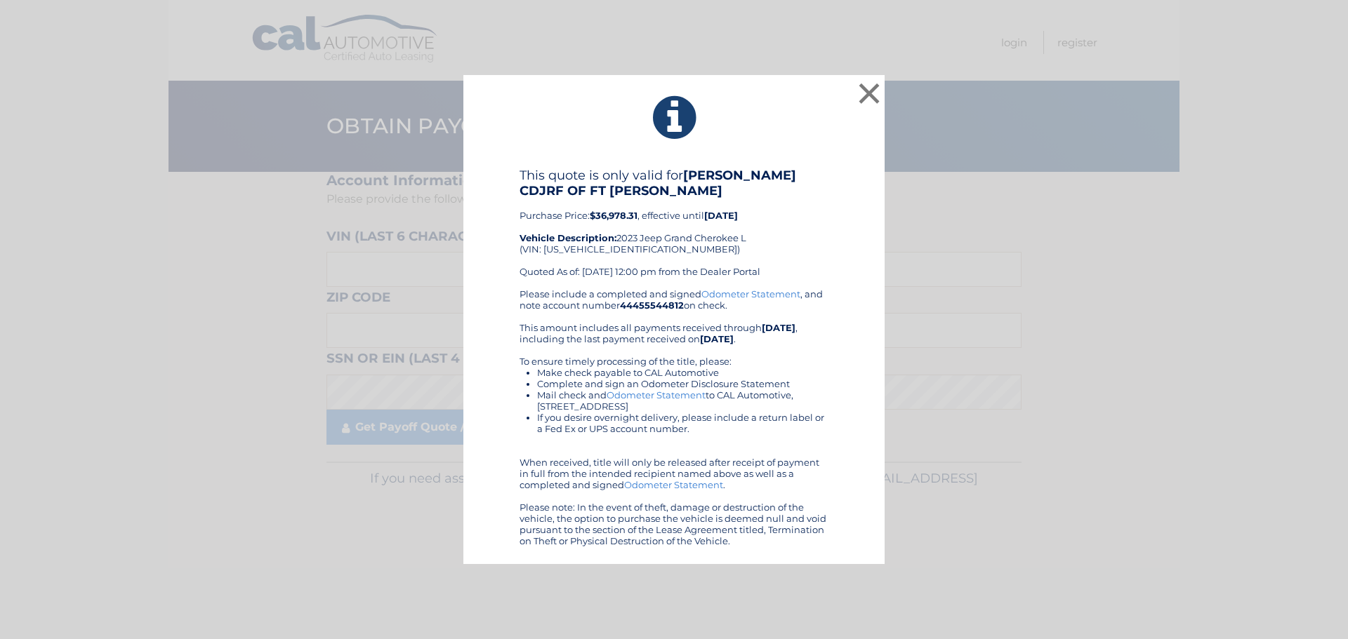  I want to click on li: Complete and sign an Odometer Disclosure Statement, so click(682, 384).